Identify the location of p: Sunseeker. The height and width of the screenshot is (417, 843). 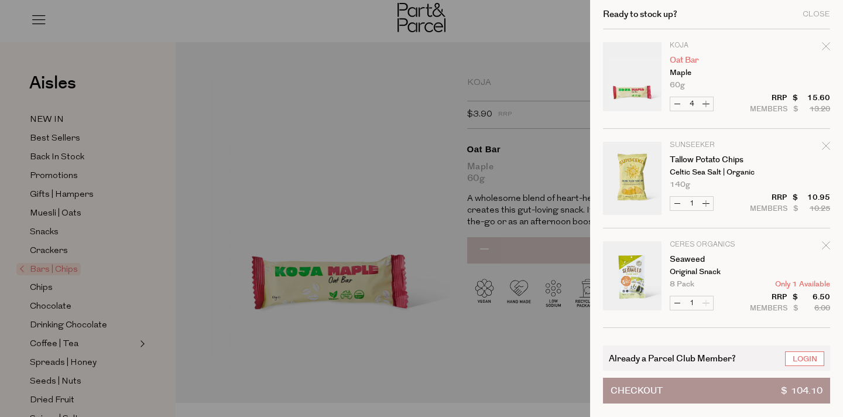
(715, 145).